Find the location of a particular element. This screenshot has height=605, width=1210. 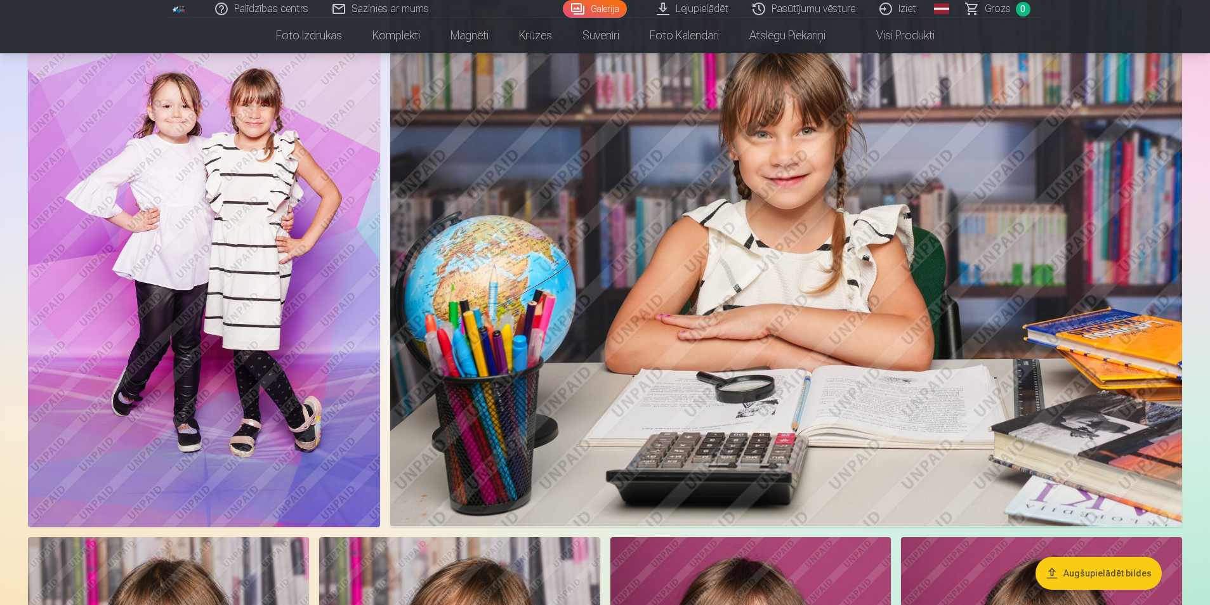

a: Magnēti is located at coordinates (470, 36).